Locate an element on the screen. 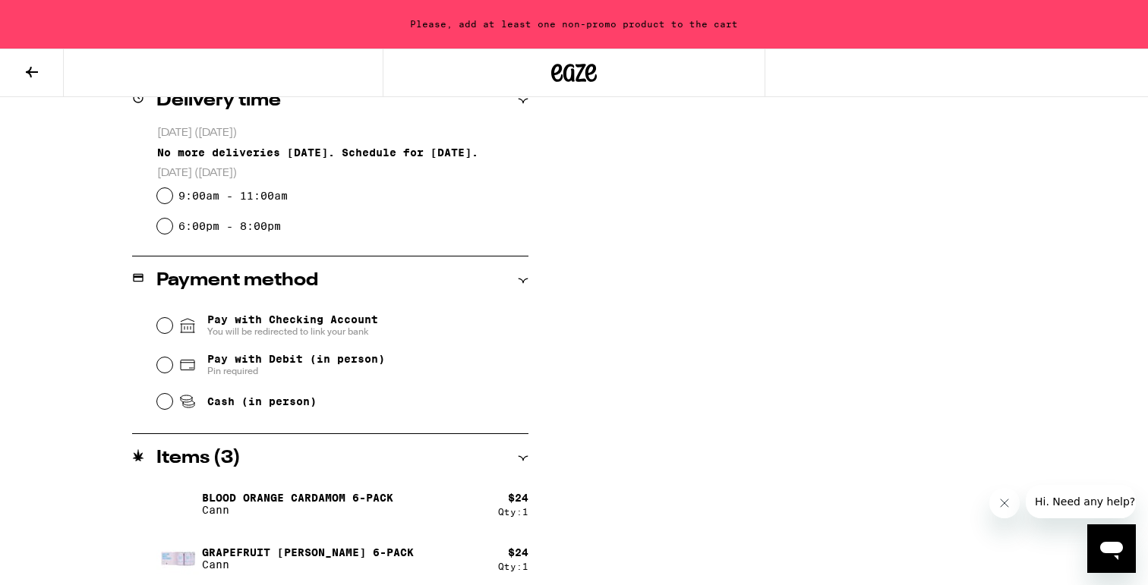 This screenshot has height=585, width=1148. span: Pay with Checking Account is located at coordinates (292, 326).